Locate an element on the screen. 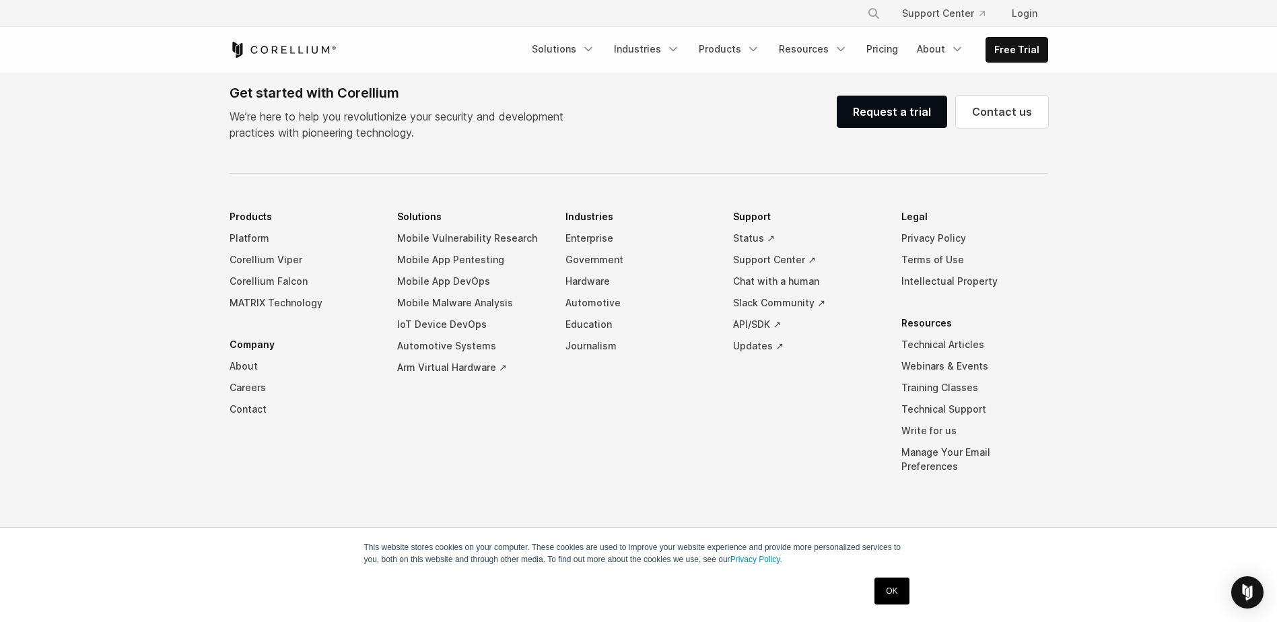 This screenshot has height=622, width=1277. a: Updates ↗ is located at coordinates (806, 346).